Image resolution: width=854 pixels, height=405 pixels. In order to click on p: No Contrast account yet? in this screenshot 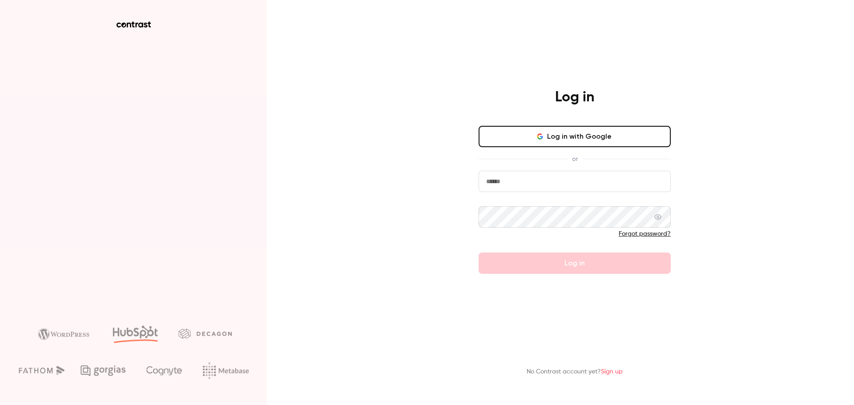, I will do `click(575, 372)`.